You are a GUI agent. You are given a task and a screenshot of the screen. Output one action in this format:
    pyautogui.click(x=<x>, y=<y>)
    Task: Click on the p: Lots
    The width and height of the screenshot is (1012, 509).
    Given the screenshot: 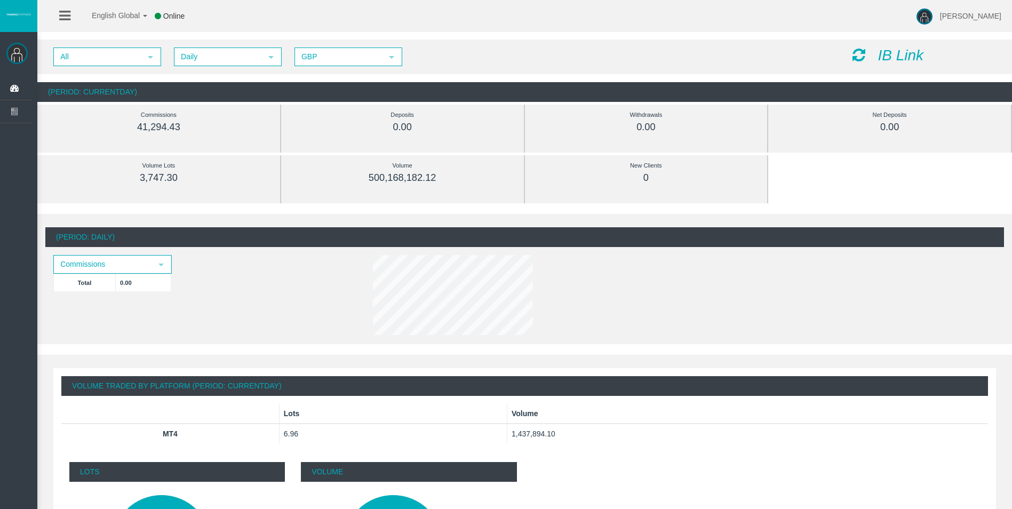 What is the action you would take?
    pyautogui.click(x=177, y=471)
    